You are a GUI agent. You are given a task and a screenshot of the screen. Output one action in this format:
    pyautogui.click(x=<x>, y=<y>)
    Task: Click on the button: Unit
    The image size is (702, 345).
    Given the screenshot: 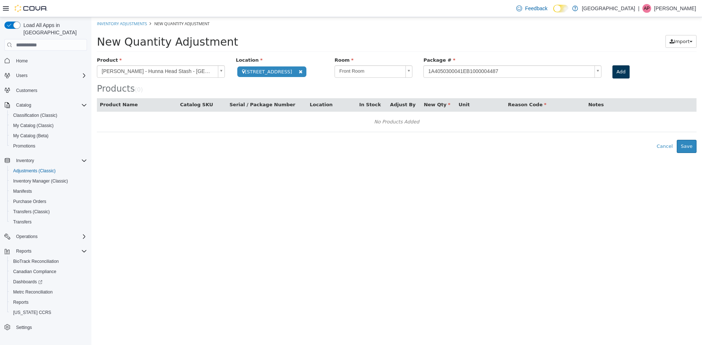 What is the action you would take?
    pyautogui.click(x=373, y=88)
    